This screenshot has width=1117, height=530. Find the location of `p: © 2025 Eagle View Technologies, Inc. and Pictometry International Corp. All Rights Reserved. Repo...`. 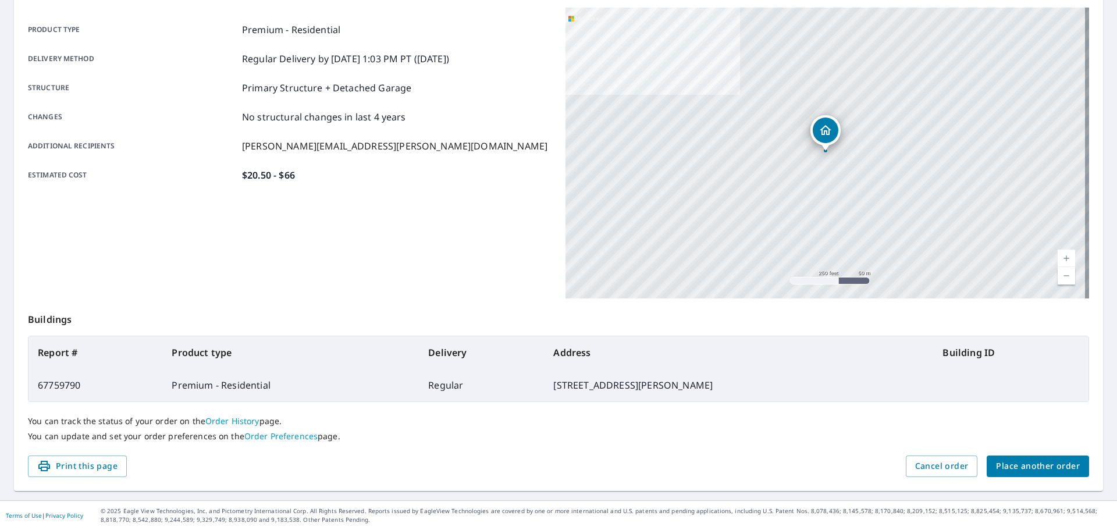

p: © 2025 Eagle View Technologies, Inc. and Pictometry International Corp. All Rights Reserved. Repo... is located at coordinates (606, 516).